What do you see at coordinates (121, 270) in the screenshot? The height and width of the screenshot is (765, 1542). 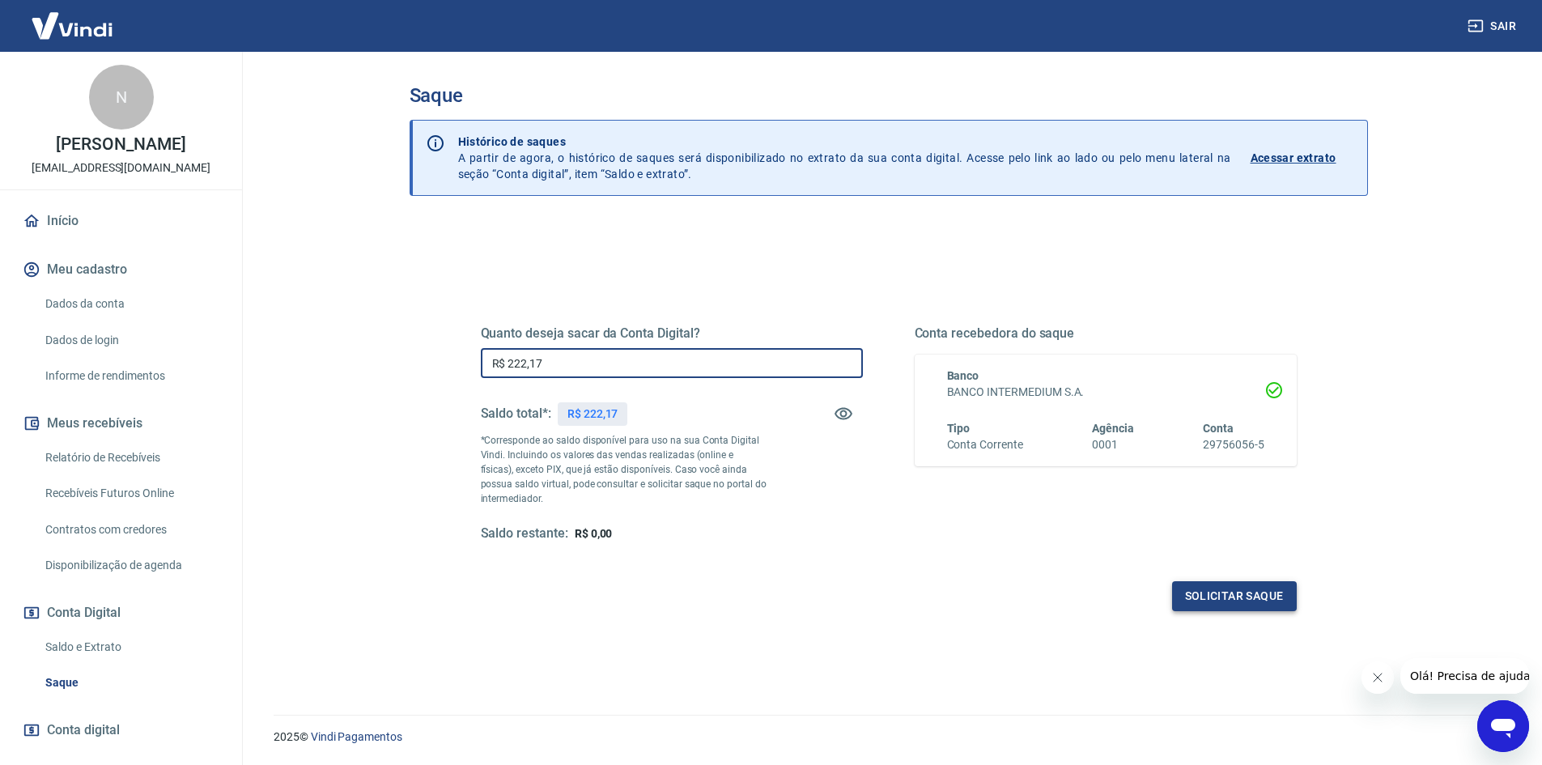 I see `button: Meu cadastro` at bounding box center [121, 270].